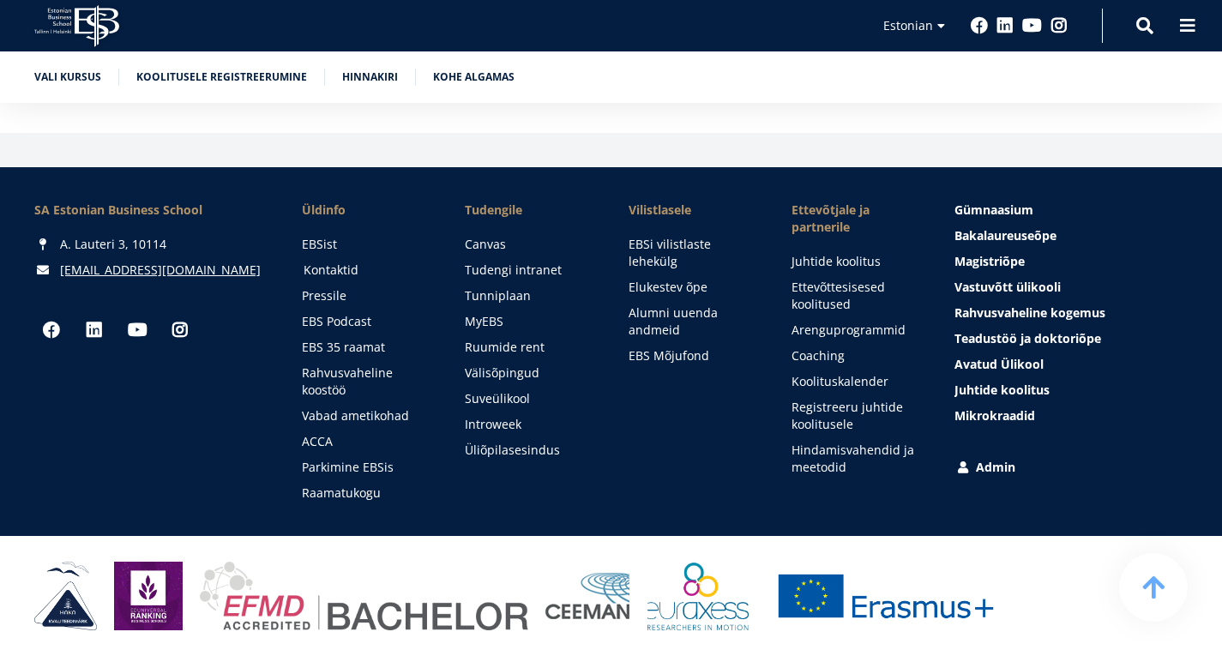 The image size is (1222, 656). What do you see at coordinates (856, 296) in the screenshot?
I see `a: Ettevõttesisesed koolitused` at bounding box center [856, 296].